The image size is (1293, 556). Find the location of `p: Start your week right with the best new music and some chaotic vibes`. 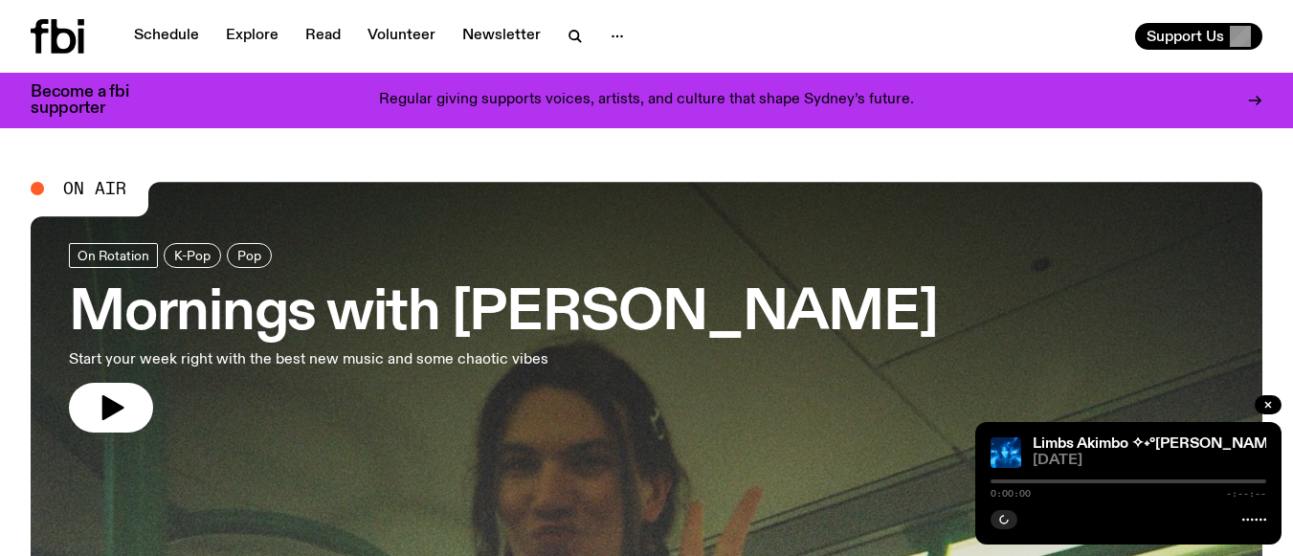

p: Start your week right with the best new music and some chaotic vibes is located at coordinates (314, 360).